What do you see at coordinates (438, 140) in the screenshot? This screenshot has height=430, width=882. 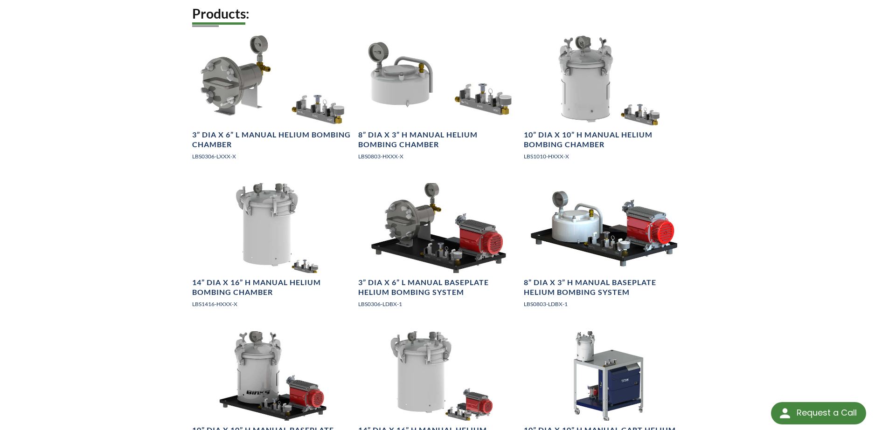 I see `h4: 8” DIA x 3” H Manual Helium Bombing Chamber` at bounding box center [438, 140].